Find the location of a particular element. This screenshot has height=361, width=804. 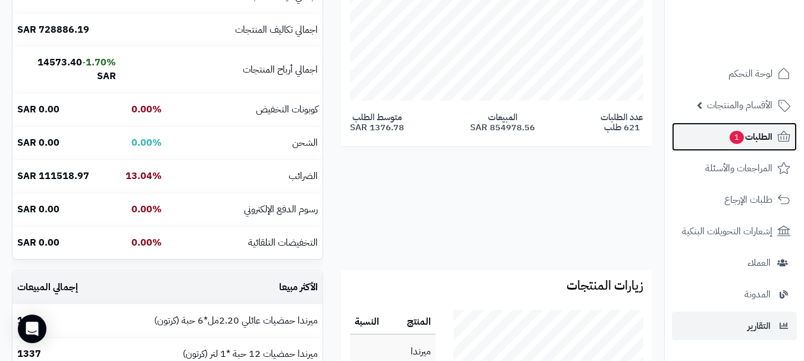

b: 728886.19 SAR is located at coordinates (53, 30).